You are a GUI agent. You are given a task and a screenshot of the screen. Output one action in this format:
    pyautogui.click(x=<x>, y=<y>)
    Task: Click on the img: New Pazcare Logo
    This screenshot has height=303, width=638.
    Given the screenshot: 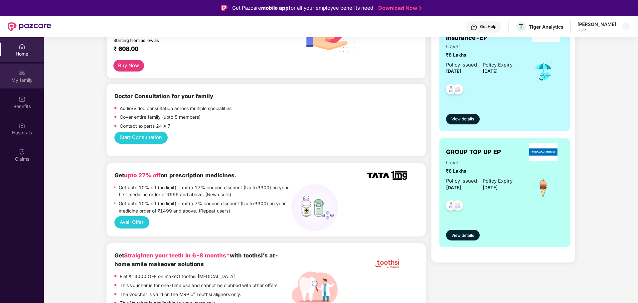 What is the action you would take?
    pyautogui.click(x=30, y=27)
    